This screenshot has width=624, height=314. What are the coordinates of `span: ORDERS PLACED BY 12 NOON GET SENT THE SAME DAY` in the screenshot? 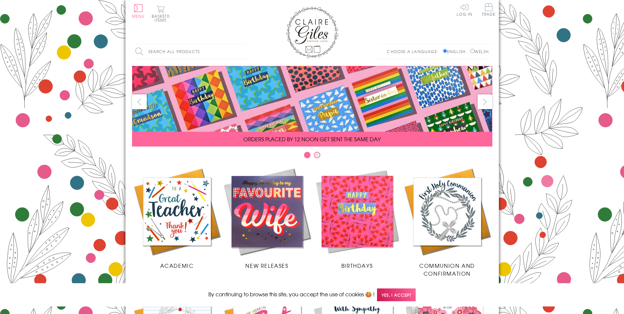 It's located at (312, 139).